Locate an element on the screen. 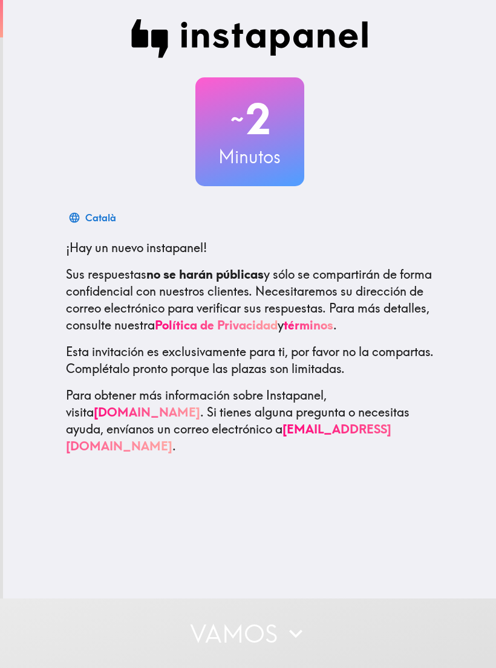 The width and height of the screenshot is (496, 668). p: Para obtener más información sobre Instapanel, visita . Si tienes alguna pregunta o necesitas ayu... is located at coordinates (250, 421).